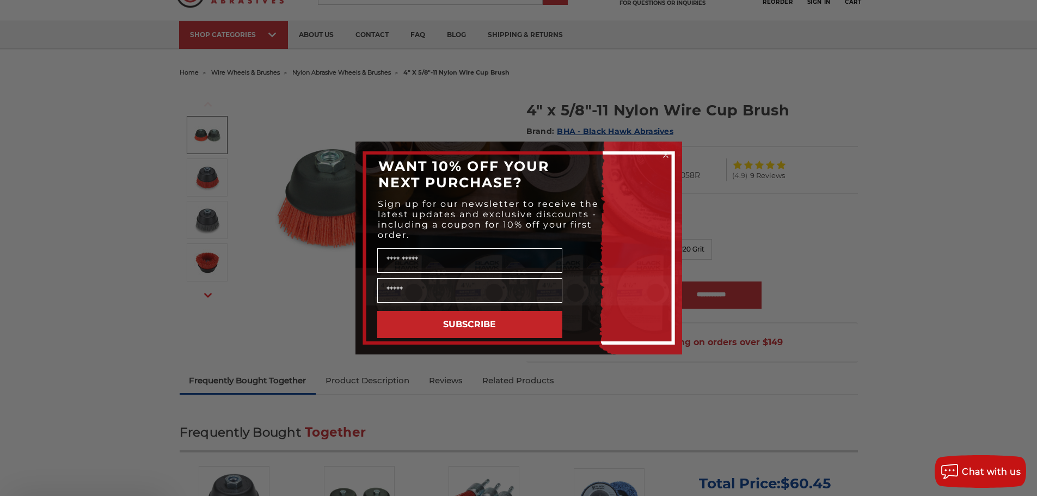 The image size is (1037, 496). Describe the element at coordinates (992, 472) in the screenshot. I see `span: Chat with us` at that location.